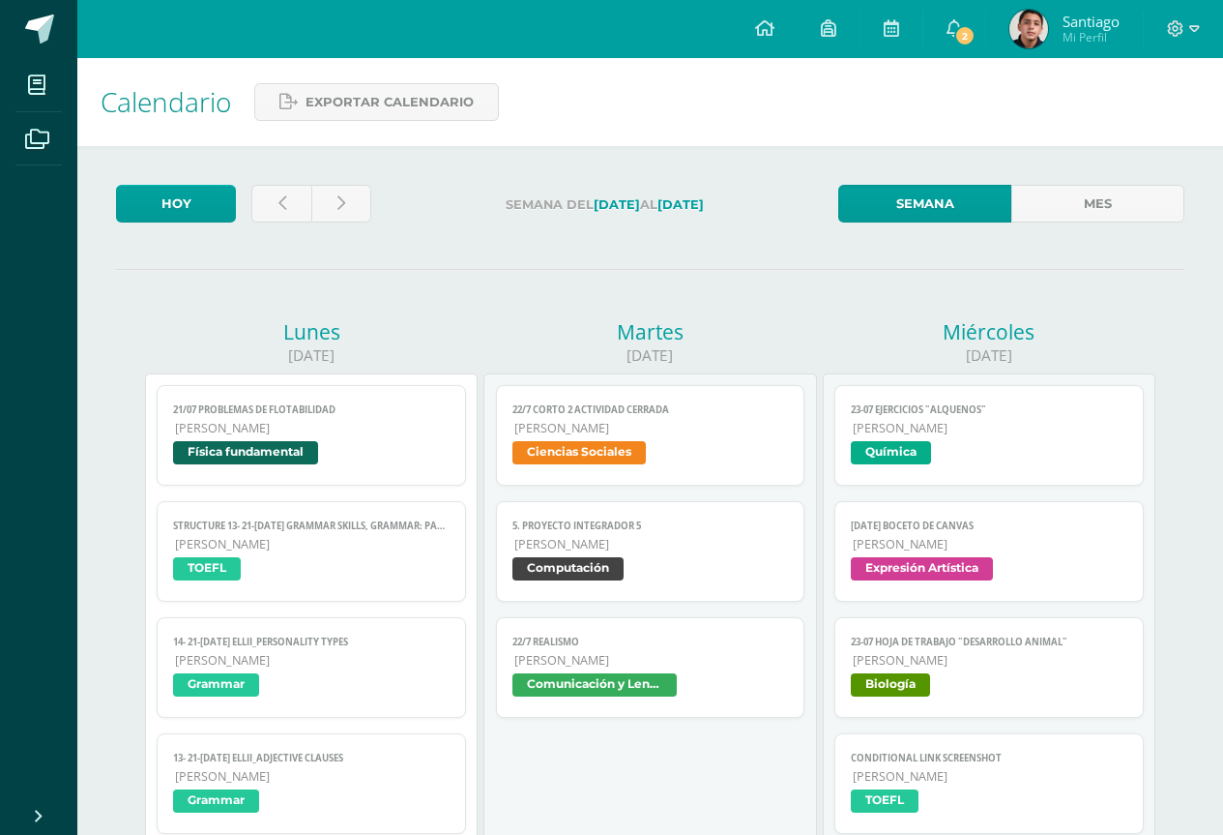 Image resolution: width=1223 pixels, height=835 pixels. Describe the element at coordinates (311, 332) in the screenshot. I see `div: Lunes` at that location.